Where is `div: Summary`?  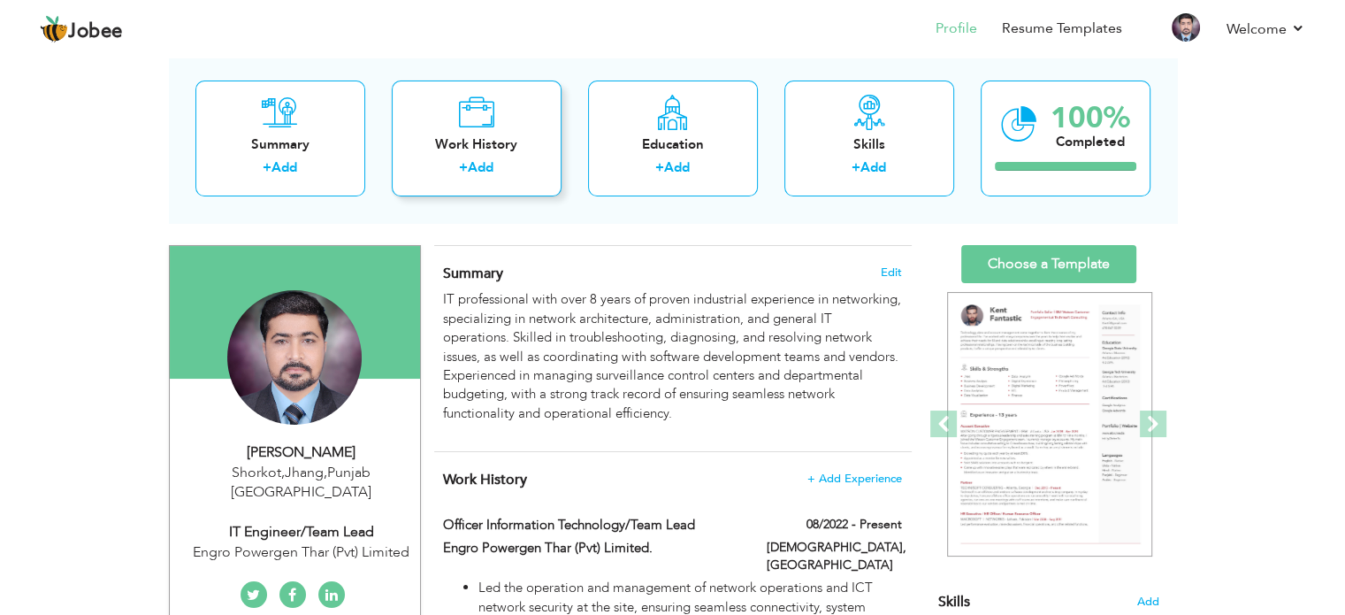 div: Summary is located at coordinates (280, 144).